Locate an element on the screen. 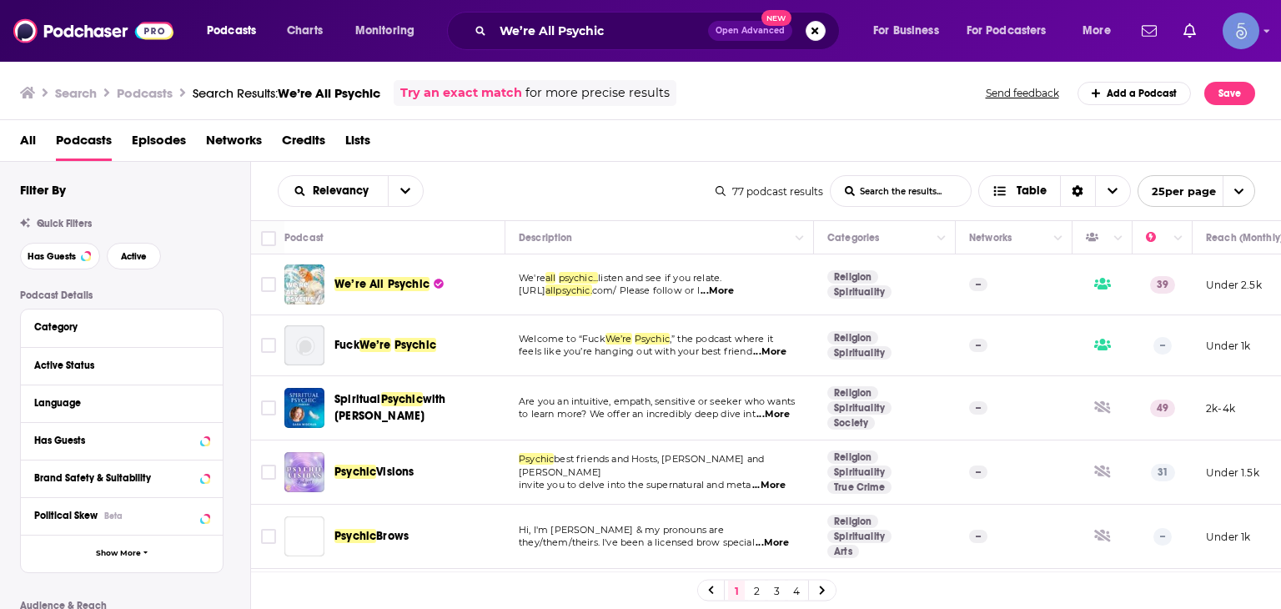 This screenshot has height=609, width=1281. span: psychic... is located at coordinates (579, 278).